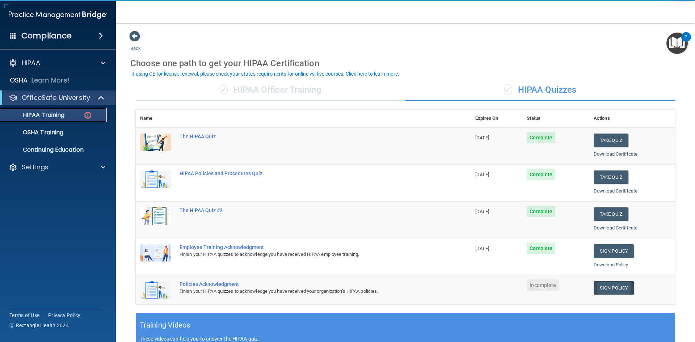 The image size is (695, 342). Describe the element at coordinates (555, 118) in the screenshot. I see `th: Status` at that location.